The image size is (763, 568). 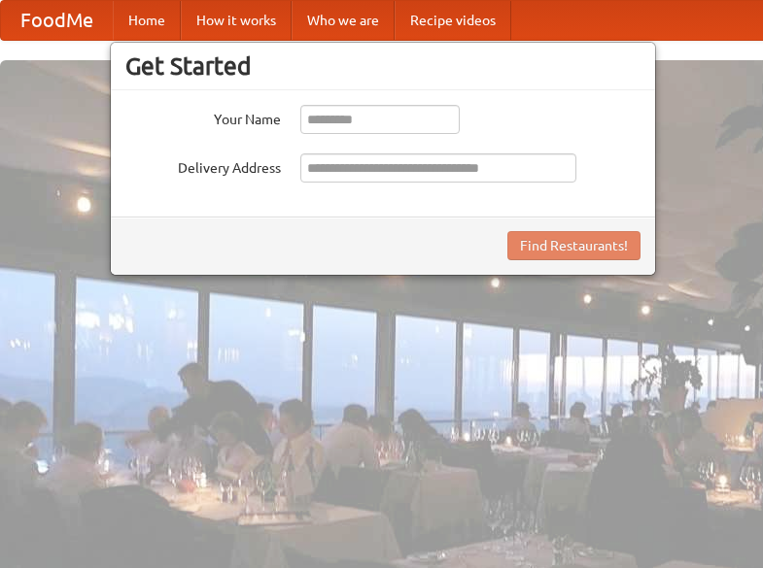 What do you see at coordinates (56, 20) in the screenshot?
I see `a: FoodMe` at bounding box center [56, 20].